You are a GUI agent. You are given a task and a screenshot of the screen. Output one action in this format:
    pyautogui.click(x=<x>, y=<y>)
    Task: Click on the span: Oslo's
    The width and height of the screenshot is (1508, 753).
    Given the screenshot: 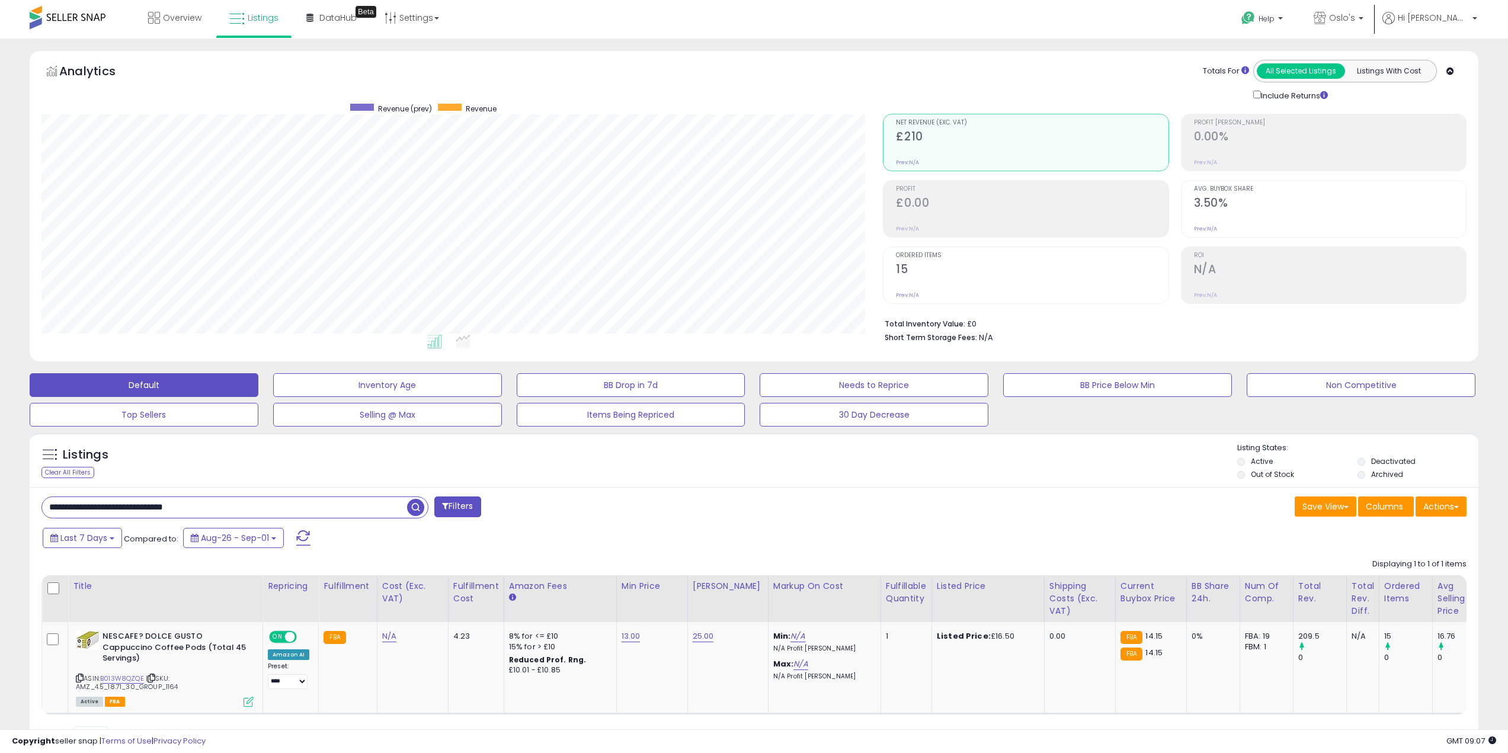 What is the action you would take?
    pyautogui.click(x=1342, y=18)
    